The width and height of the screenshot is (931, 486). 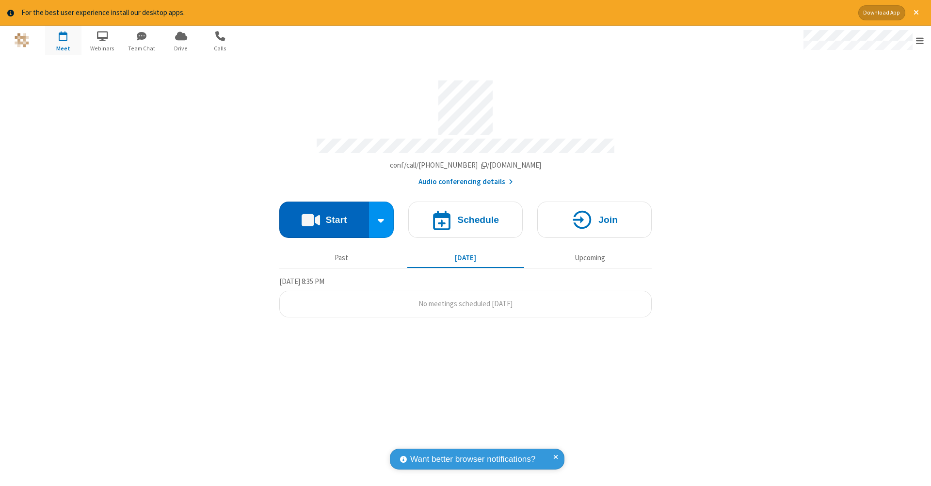 I want to click on span: Drive, so click(x=181, y=48).